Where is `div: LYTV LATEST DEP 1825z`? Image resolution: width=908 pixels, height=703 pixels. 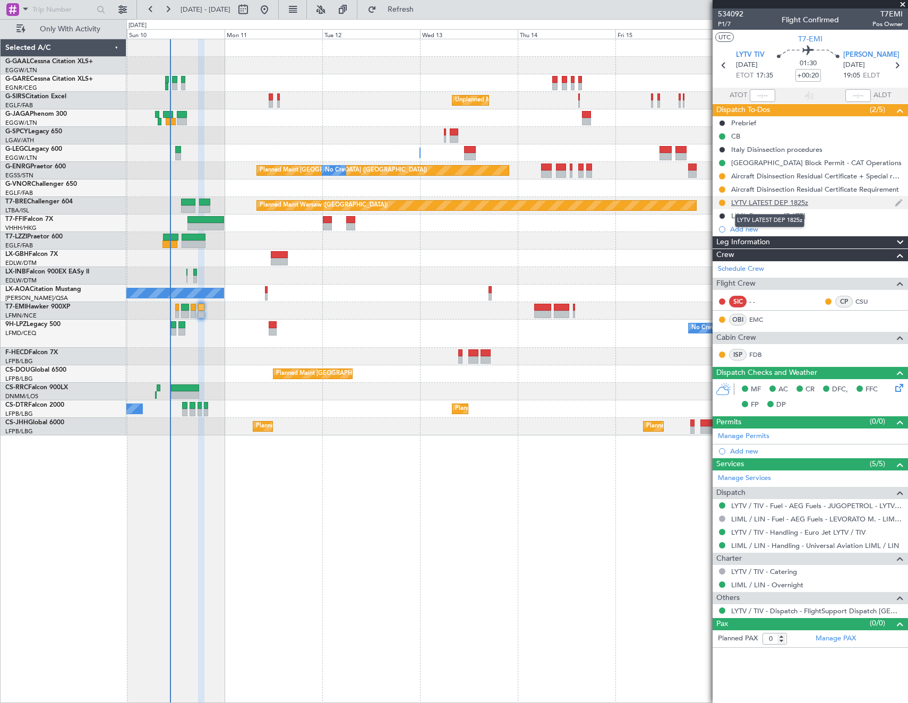 div: LYTV LATEST DEP 1825z is located at coordinates (770, 202).